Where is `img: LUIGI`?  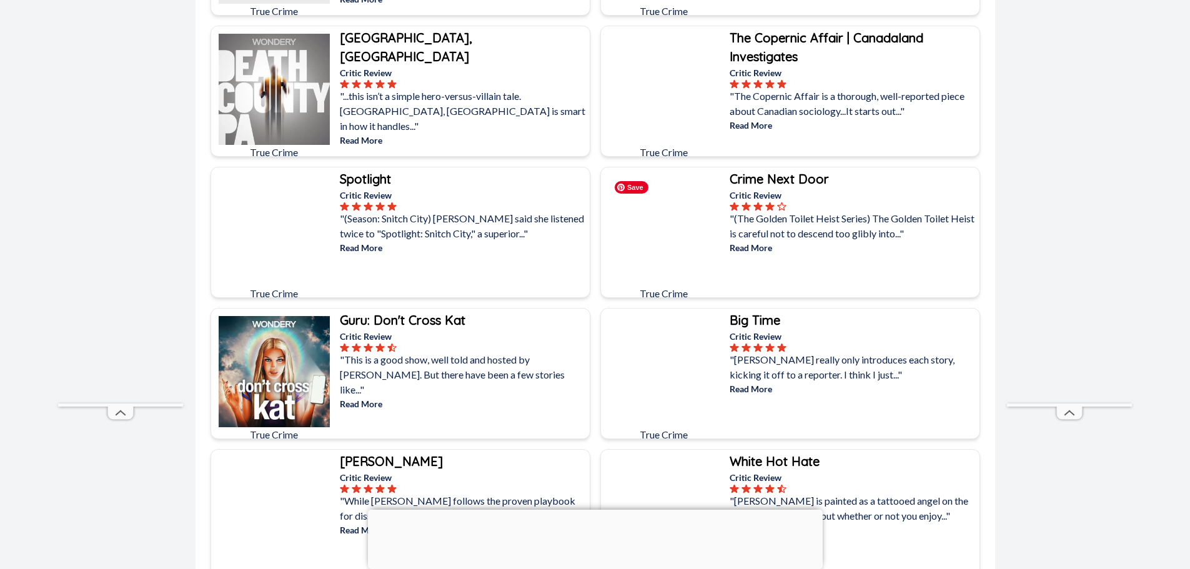 img: LUIGI is located at coordinates (274, 513).